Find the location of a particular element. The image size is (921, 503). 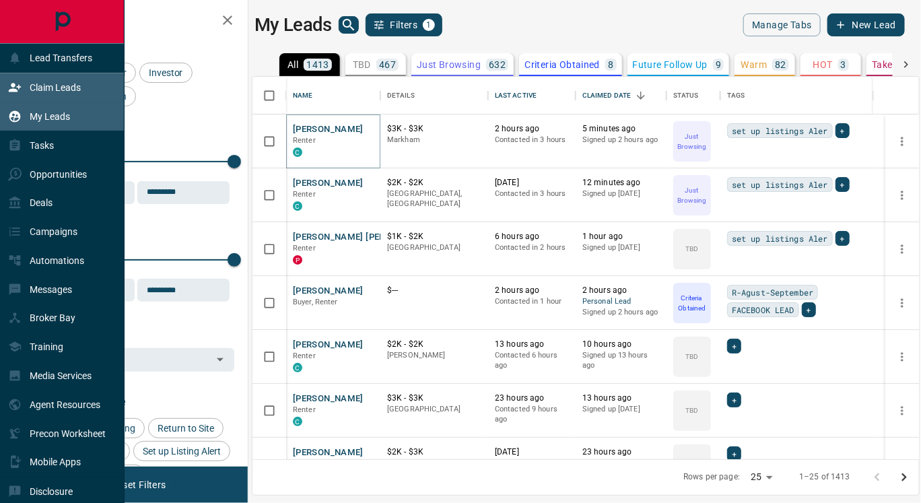

p: 8 is located at coordinates (610, 65).